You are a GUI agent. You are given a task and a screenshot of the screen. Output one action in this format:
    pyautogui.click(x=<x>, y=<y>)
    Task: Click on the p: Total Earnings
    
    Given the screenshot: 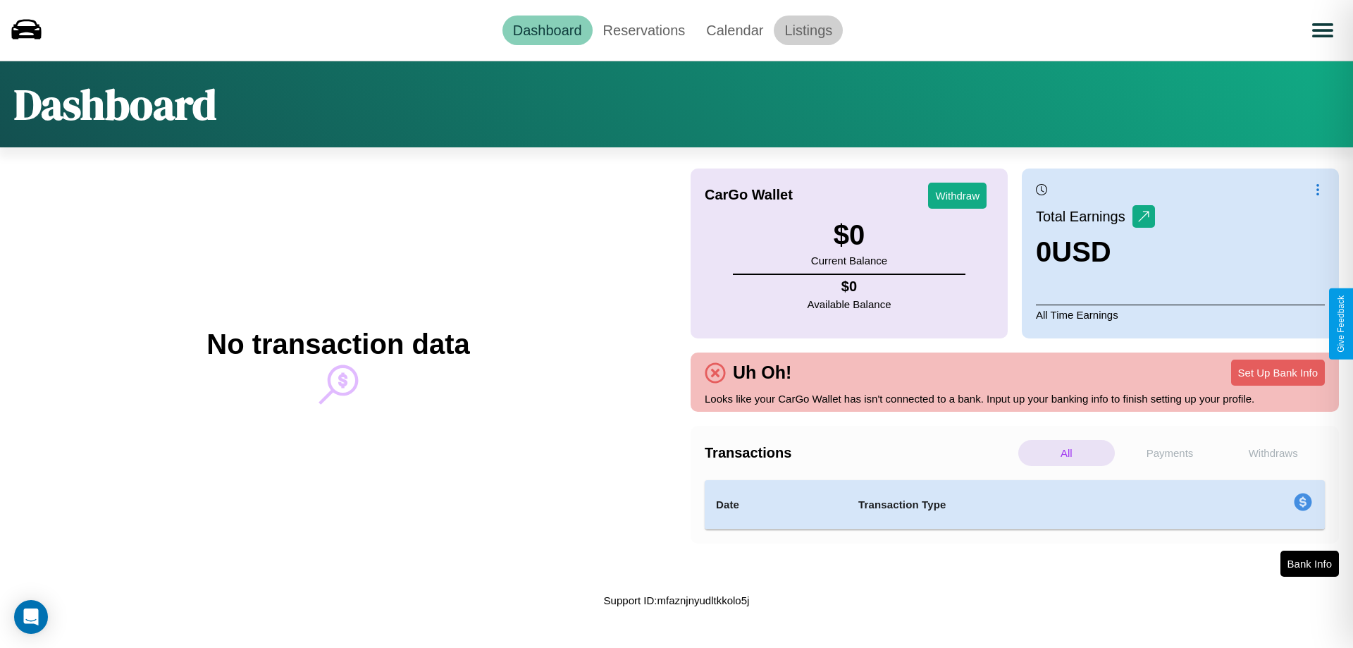 What is the action you would take?
    pyautogui.click(x=1084, y=216)
    